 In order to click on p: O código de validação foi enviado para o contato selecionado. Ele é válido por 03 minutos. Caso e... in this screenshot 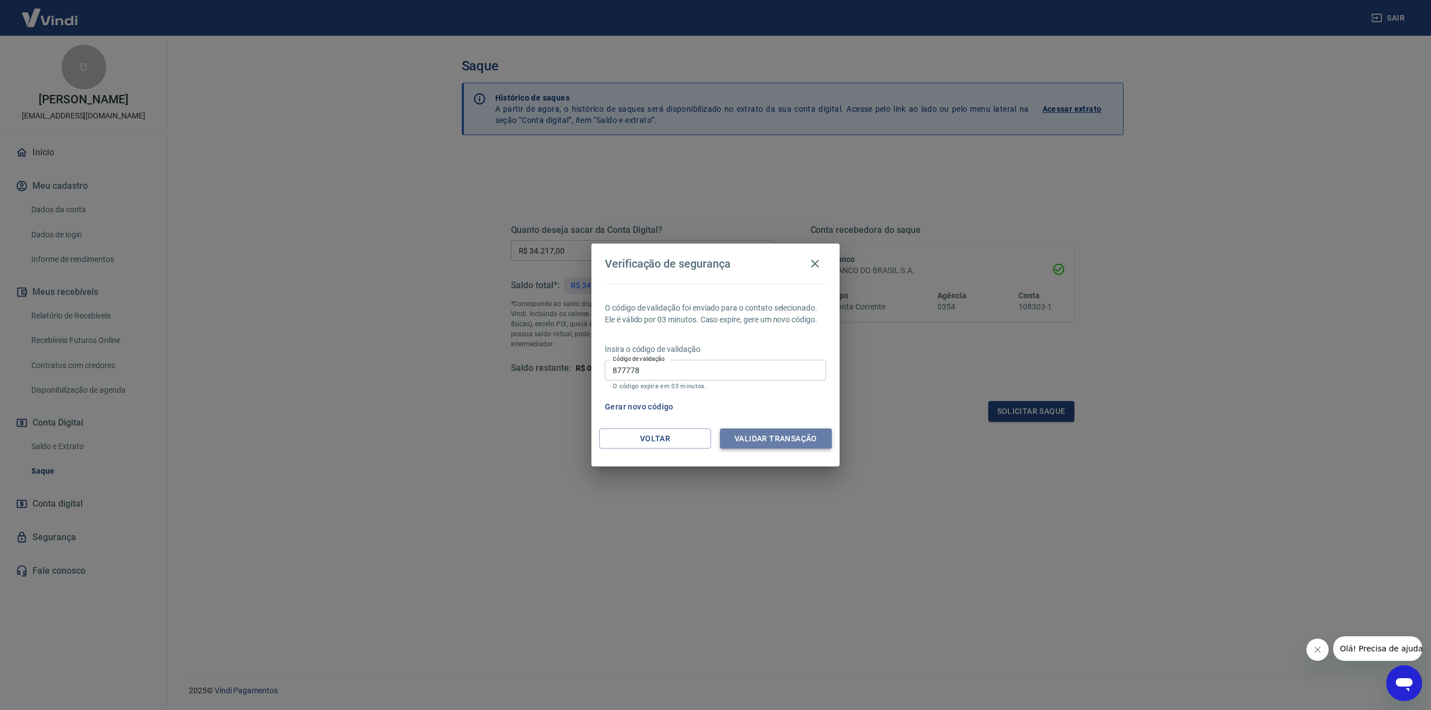, I will do `click(715, 314)`.